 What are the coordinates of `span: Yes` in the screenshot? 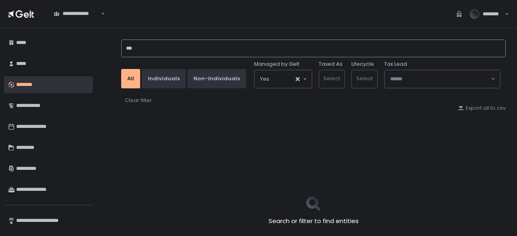 It's located at (265, 79).